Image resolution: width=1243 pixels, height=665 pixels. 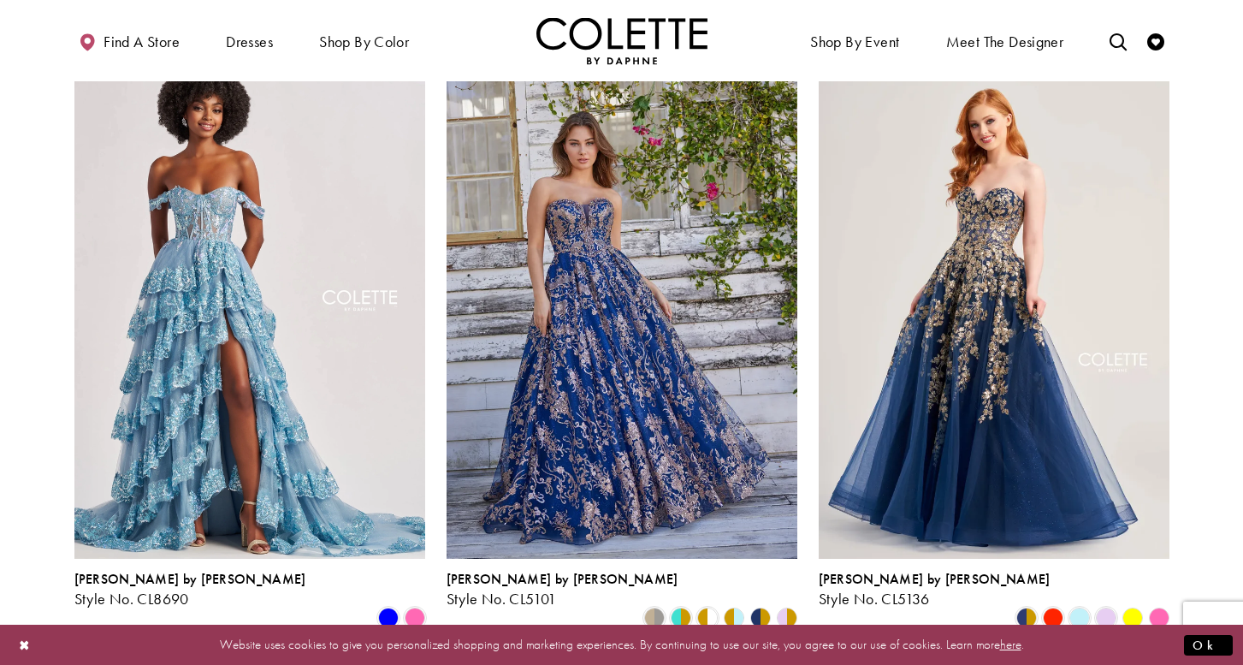 What do you see at coordinates (1010, 644) in the screenshot?
I see `a: here` at bounding box center [1010, 644].